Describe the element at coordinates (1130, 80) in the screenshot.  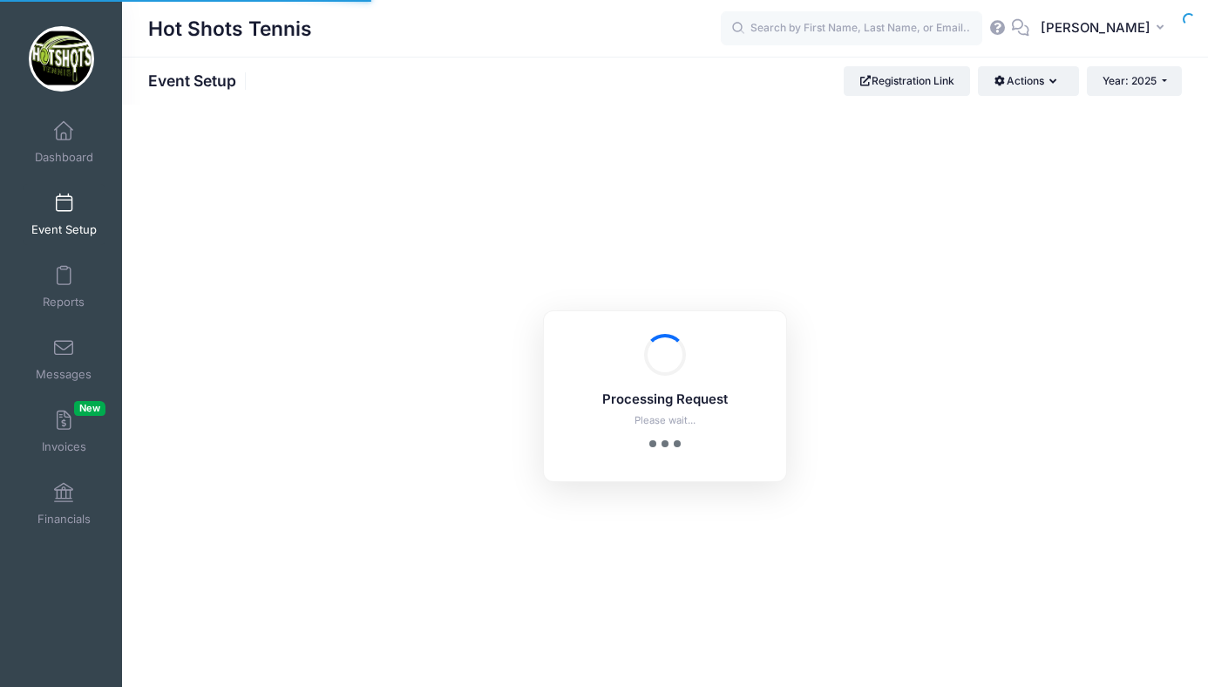
I see `span: Year: 2025` at that location.